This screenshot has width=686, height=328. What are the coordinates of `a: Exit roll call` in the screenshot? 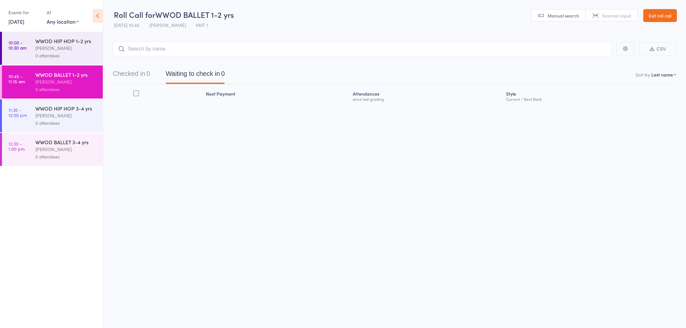 It's located at (660, 16).